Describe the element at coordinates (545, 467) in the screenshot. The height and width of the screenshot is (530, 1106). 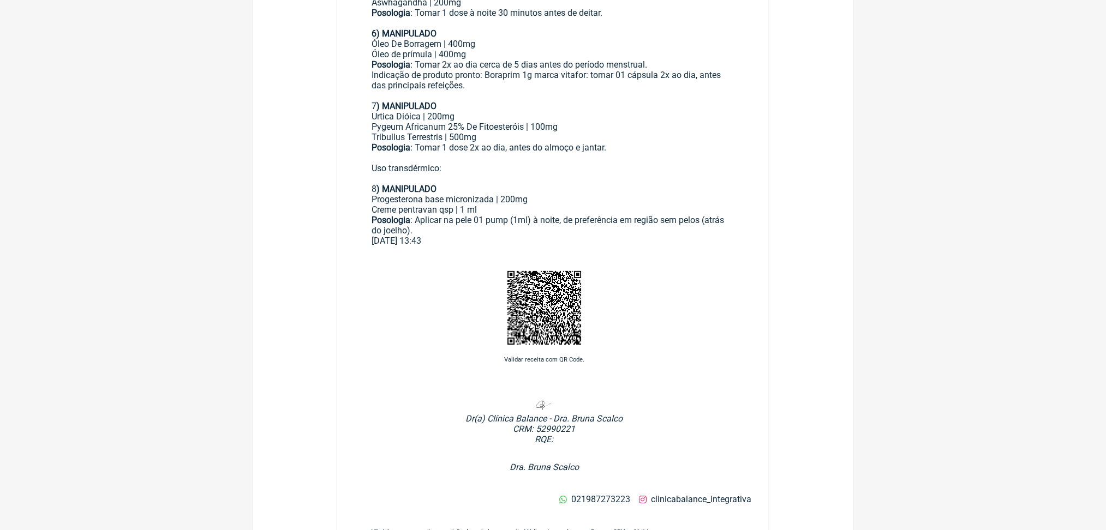
I see `p: Dra. Bruna Scalco` at that location.